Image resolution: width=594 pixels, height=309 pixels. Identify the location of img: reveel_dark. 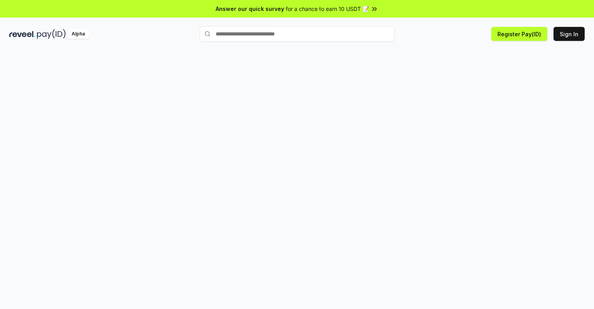
(22, 34).